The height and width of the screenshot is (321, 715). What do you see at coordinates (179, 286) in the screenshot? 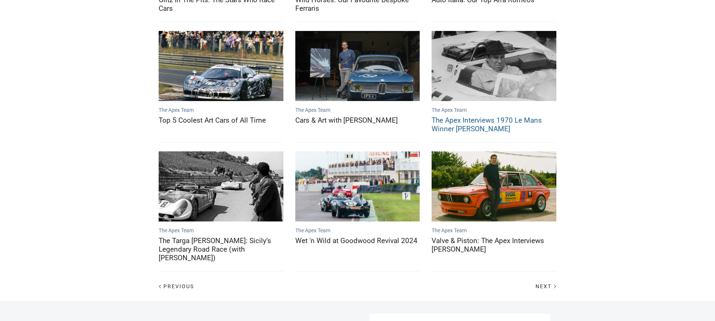
I see `span: Previous` at bounding box center [179, 286].